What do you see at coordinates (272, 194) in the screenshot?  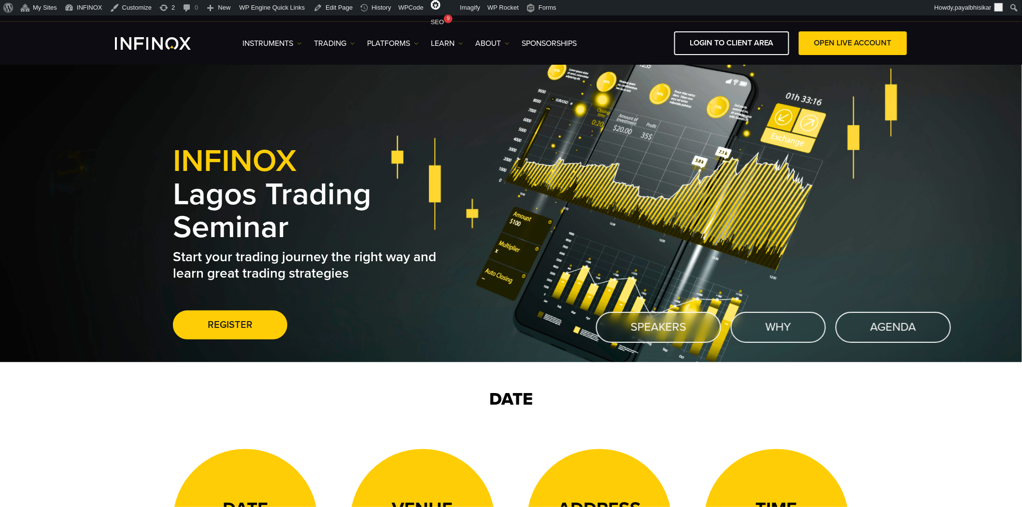 I see `strong: Lagos Trading Seminar` at bounding box center [272, 194].